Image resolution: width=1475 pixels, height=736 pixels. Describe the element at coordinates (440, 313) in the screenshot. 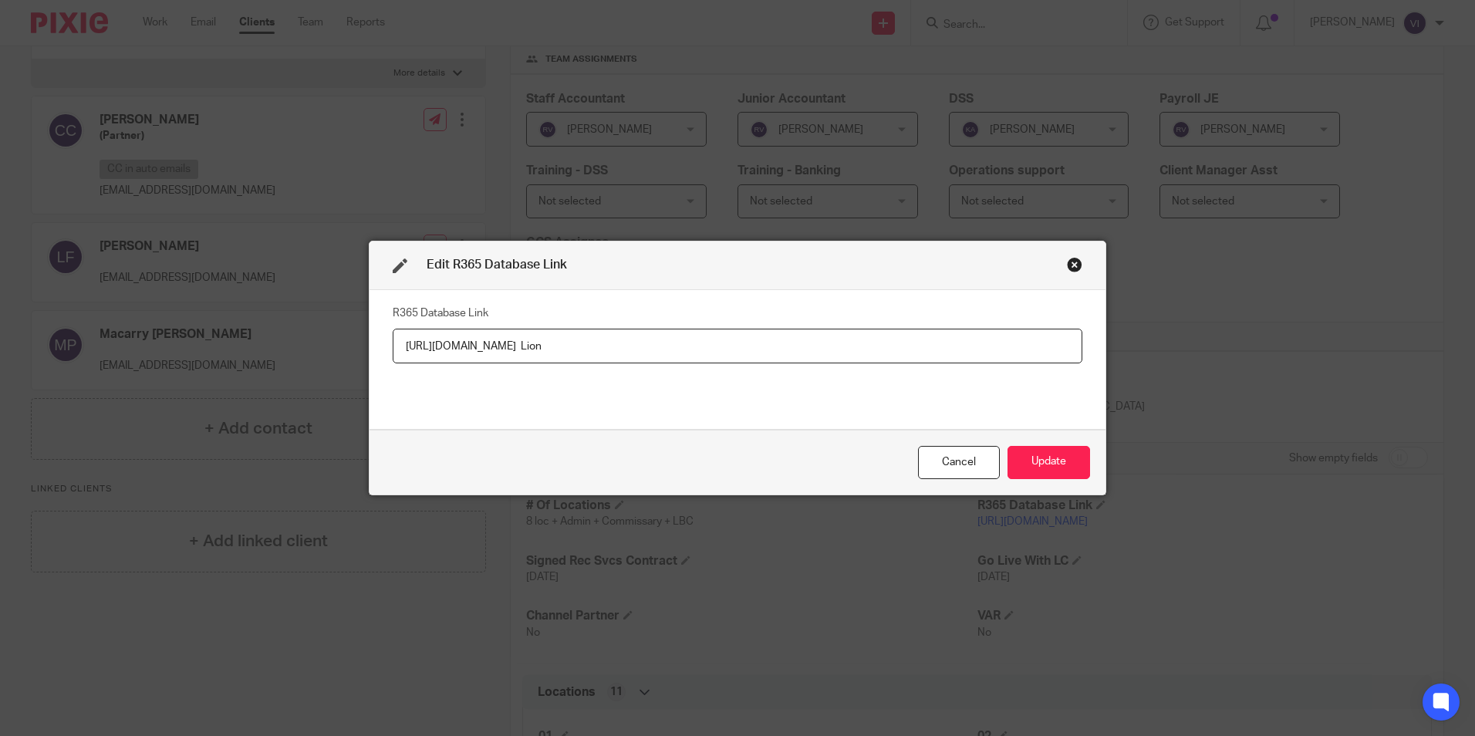

I see `label: R365 Database Link` at that location.